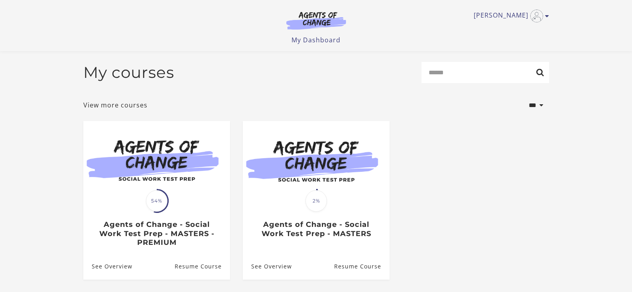 The height and width of the screenshot is (292, 632). What do you see at coordinates (361, 266) in the screenshot?
I see `a: Agents of Change - Social Work Test Prep - MASTERS: Resume Course` at bounding box center [361, 266].